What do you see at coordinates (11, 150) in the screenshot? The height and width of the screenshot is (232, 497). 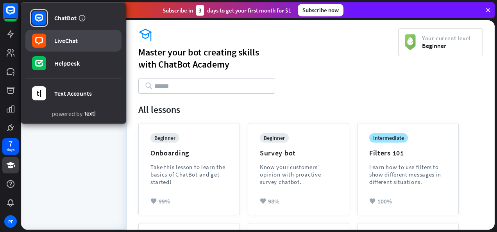 I see `div: days` at bounding box center [11, 150].